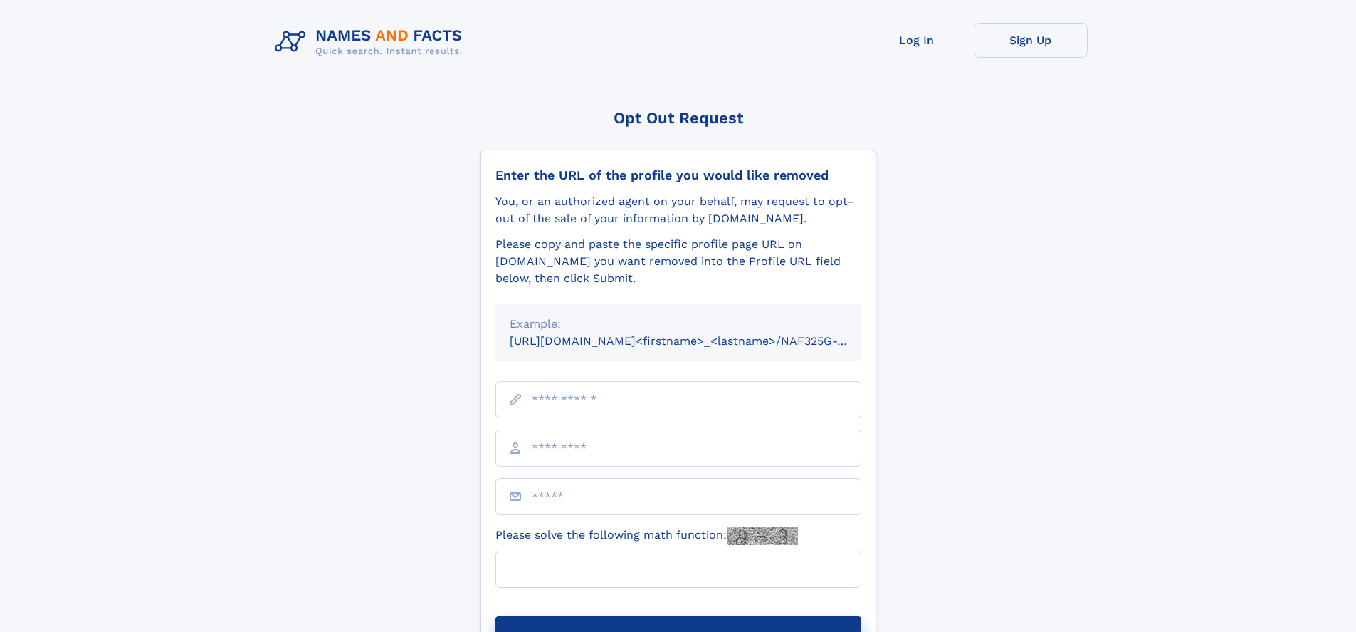 Image resolution: width=1356 pixels, height=632 pixels. I want to click on div: Opt Out Request, so click(678, 117).